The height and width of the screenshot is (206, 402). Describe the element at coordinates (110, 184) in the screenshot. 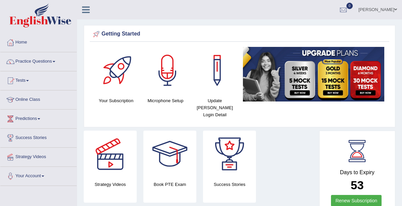

I see `h4: Strategy Videos` at that location.